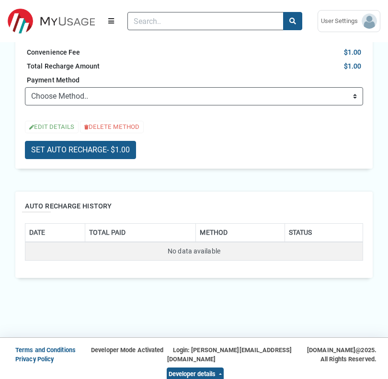 Image resolution: width=388 pixels, height=379 pixels. What do you see at coordinates (127, 350) in the screenshot?
I see `span: Developer Mode Activated` at bounding box center [127, 350].